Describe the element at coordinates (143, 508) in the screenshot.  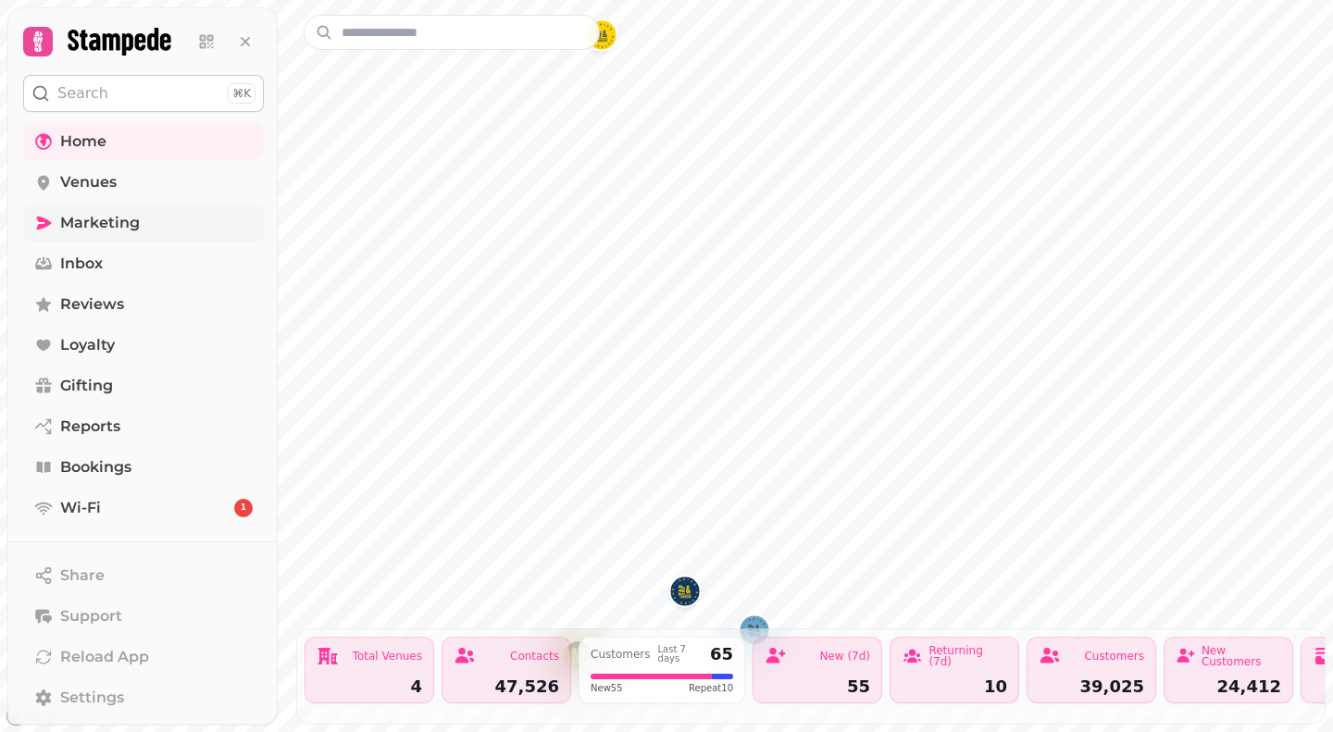
I see `a: Wi-Fi1` at that location.